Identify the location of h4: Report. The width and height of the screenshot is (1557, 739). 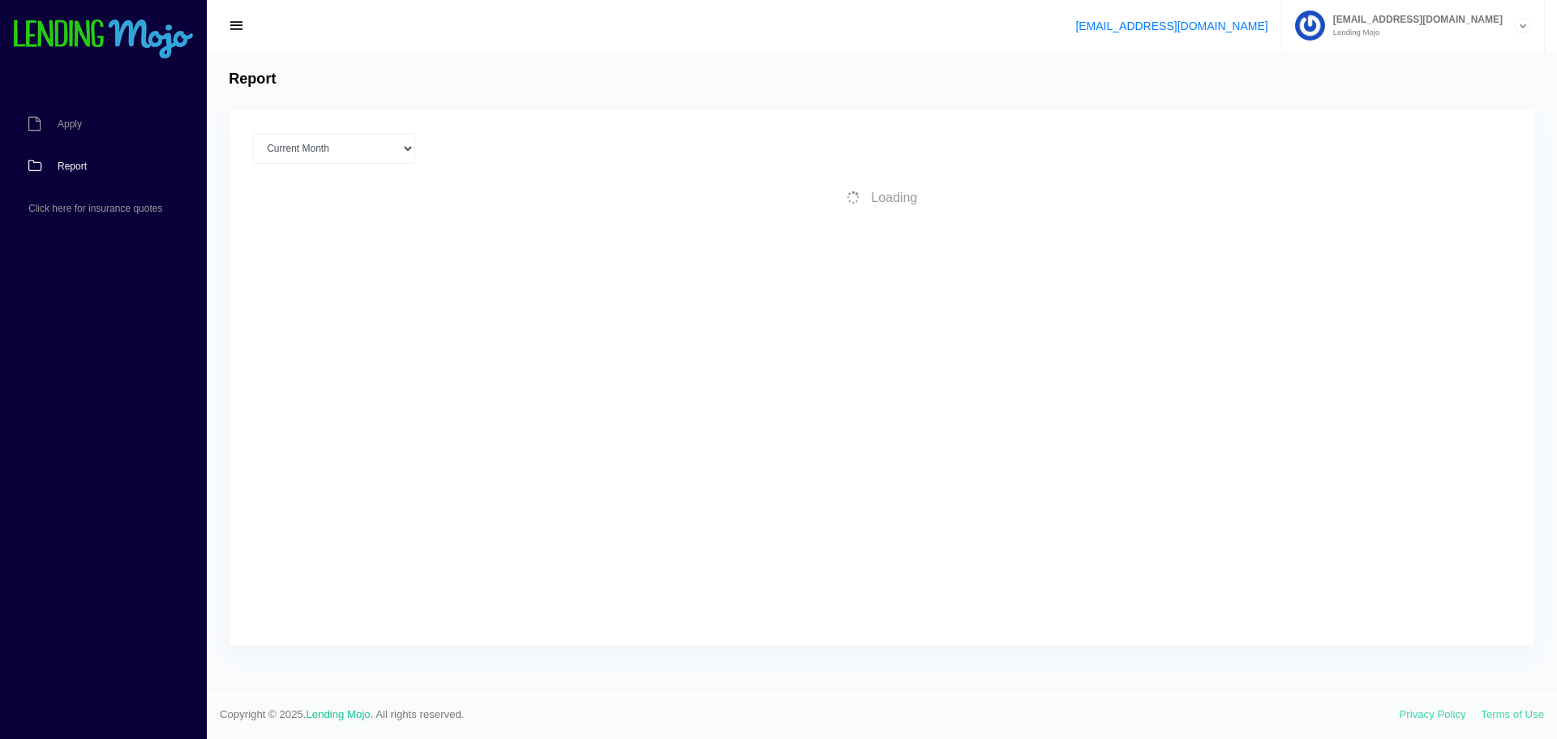
(252, 79).